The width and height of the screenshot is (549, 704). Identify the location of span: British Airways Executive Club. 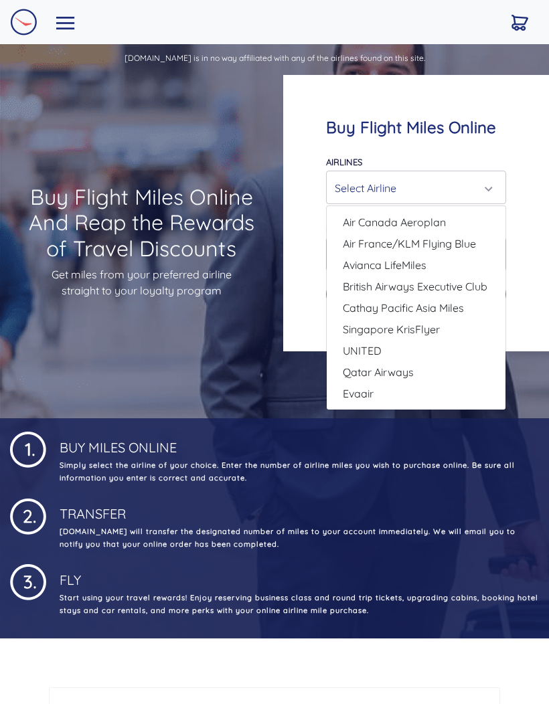
(415, 287).